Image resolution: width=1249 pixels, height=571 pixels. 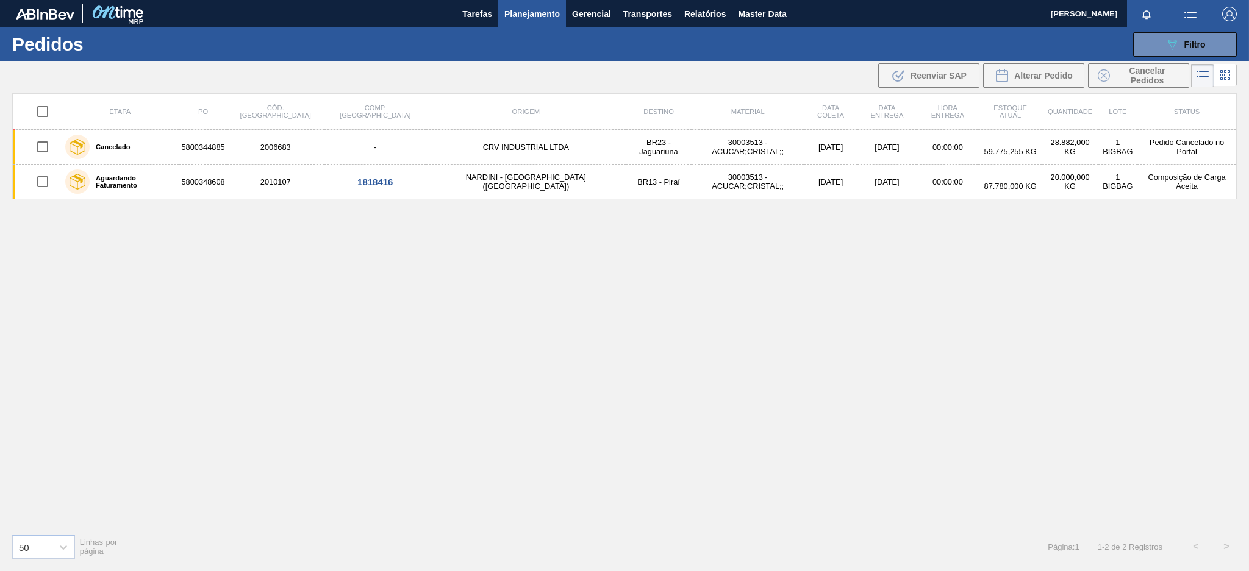 What do you see at coordinates (104, 44) in the screenshot?
I see `h1: Pedidos` at bounding box center [104, 44].